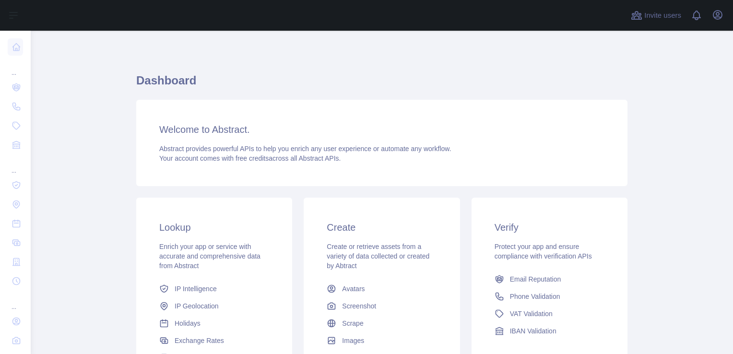 Image resolution: width=733 pixels, height=354 pixels. What do you see at coordinates (214, 227) in the screenshot?
I see `h3: Lookup` at bounding box center [214, 227].